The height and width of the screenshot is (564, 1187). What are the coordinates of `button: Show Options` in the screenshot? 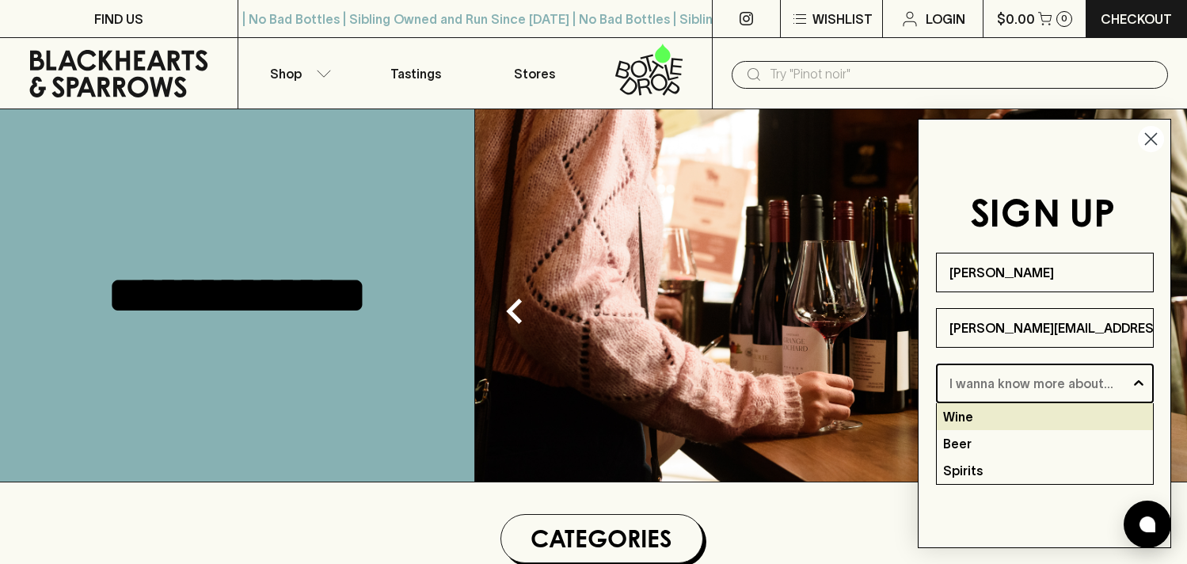 It's located at (1138, 383).